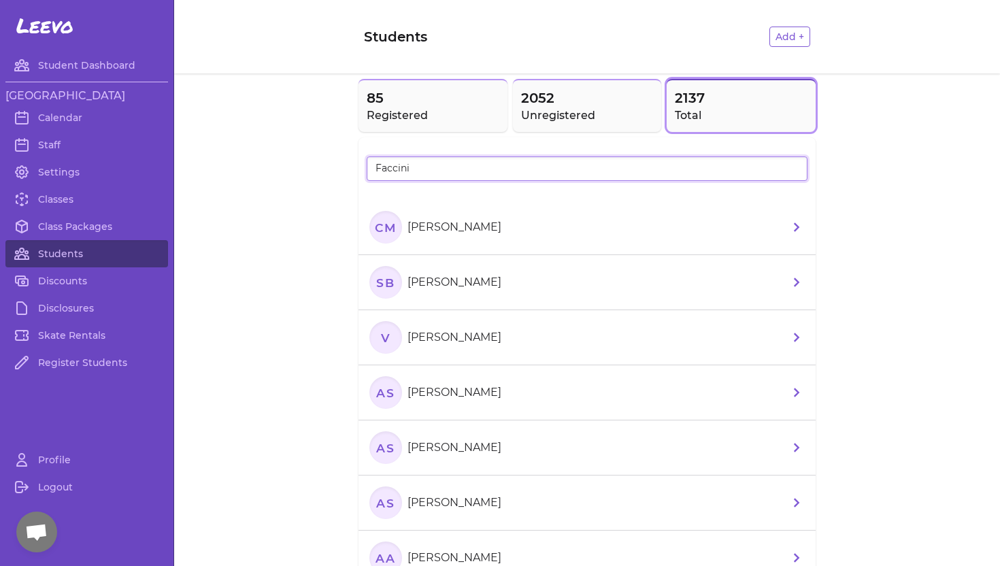  I want to click on h2: Total, so click(741, 116).